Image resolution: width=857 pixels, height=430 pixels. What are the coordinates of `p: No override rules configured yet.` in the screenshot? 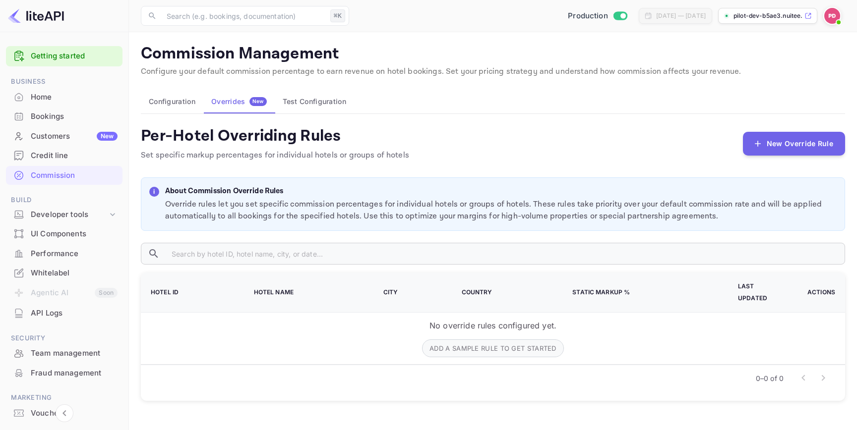 It's located at (493, 326).